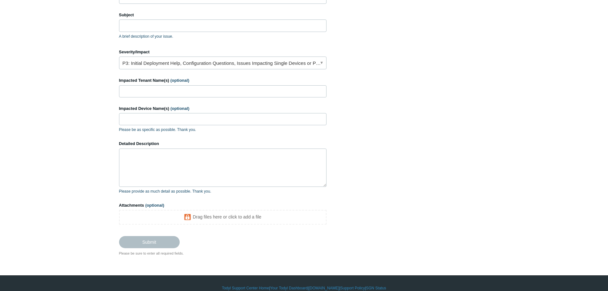 The height and width of the screenshot is (291, 608). I want to click on div: Please be sure to enter all required fields., so click(223, 253).